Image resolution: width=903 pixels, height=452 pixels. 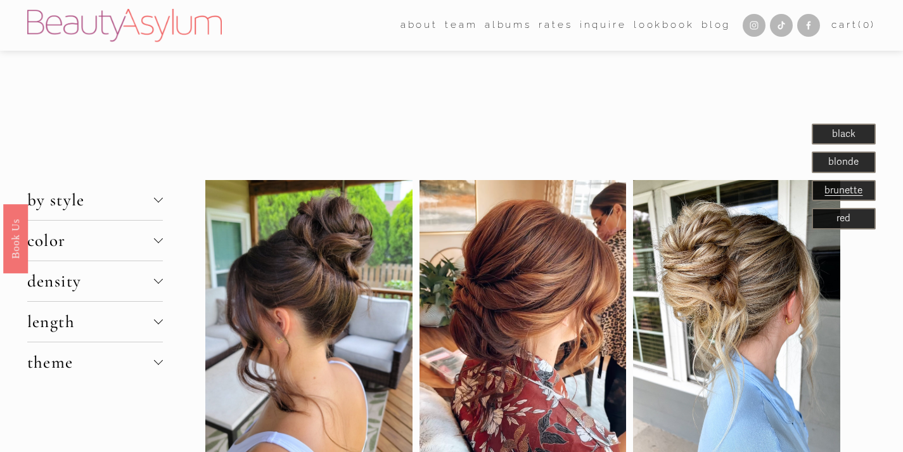 I want to click on img: Beauty Asylum | Bridal Hair &amp; Makeup Charlotte &amp; Atlanta, so click(x=124, y=25).